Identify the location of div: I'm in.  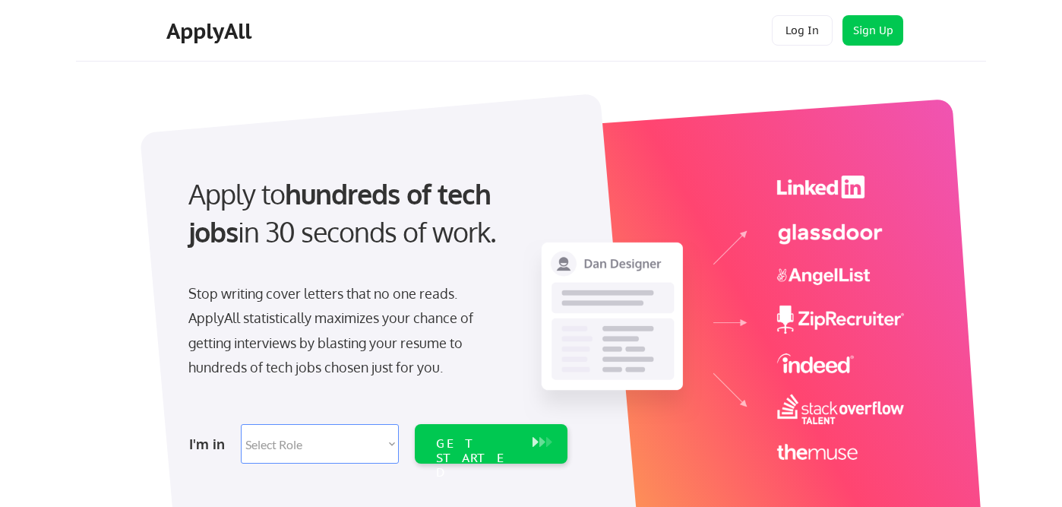
(210, 444).